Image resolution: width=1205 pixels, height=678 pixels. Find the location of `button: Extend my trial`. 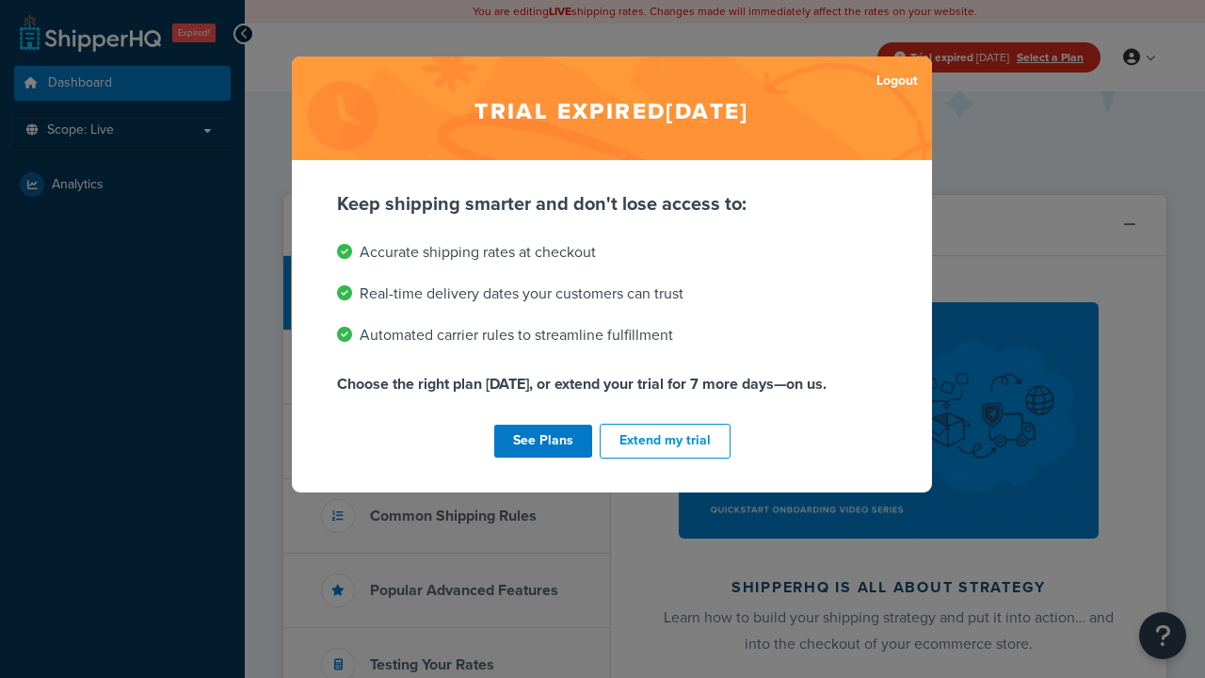

button: Extend my trial is located at coordinates (665, 441).